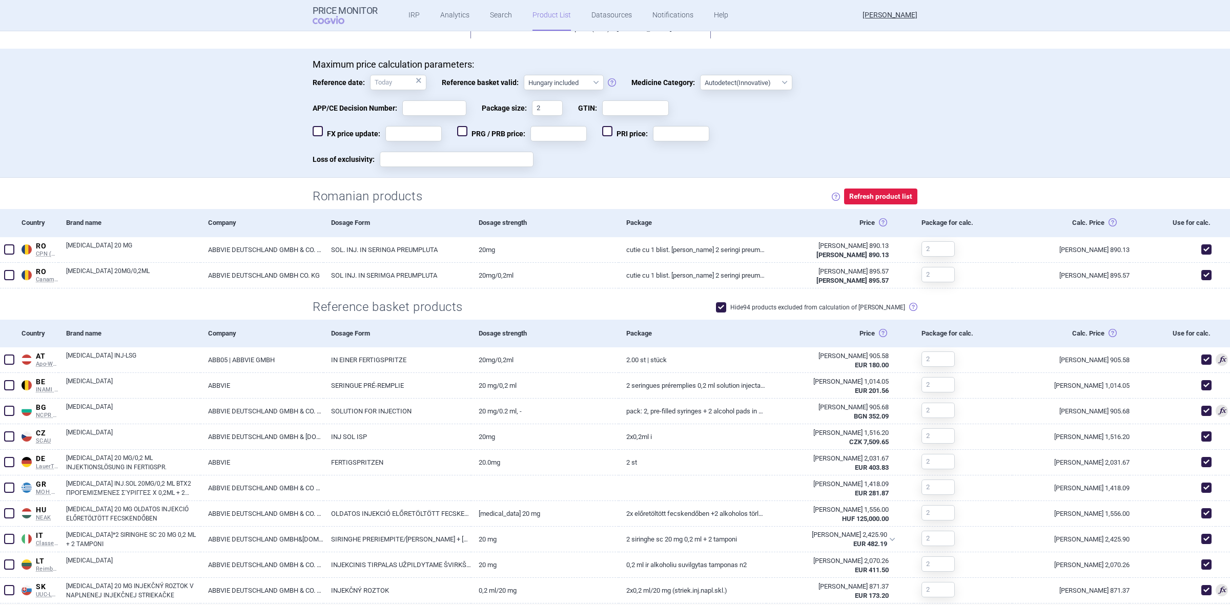 The image size is (1230, 605). Describe the element at coordinates (47, 382) in the screenshot. I see `span: BE` at that location.